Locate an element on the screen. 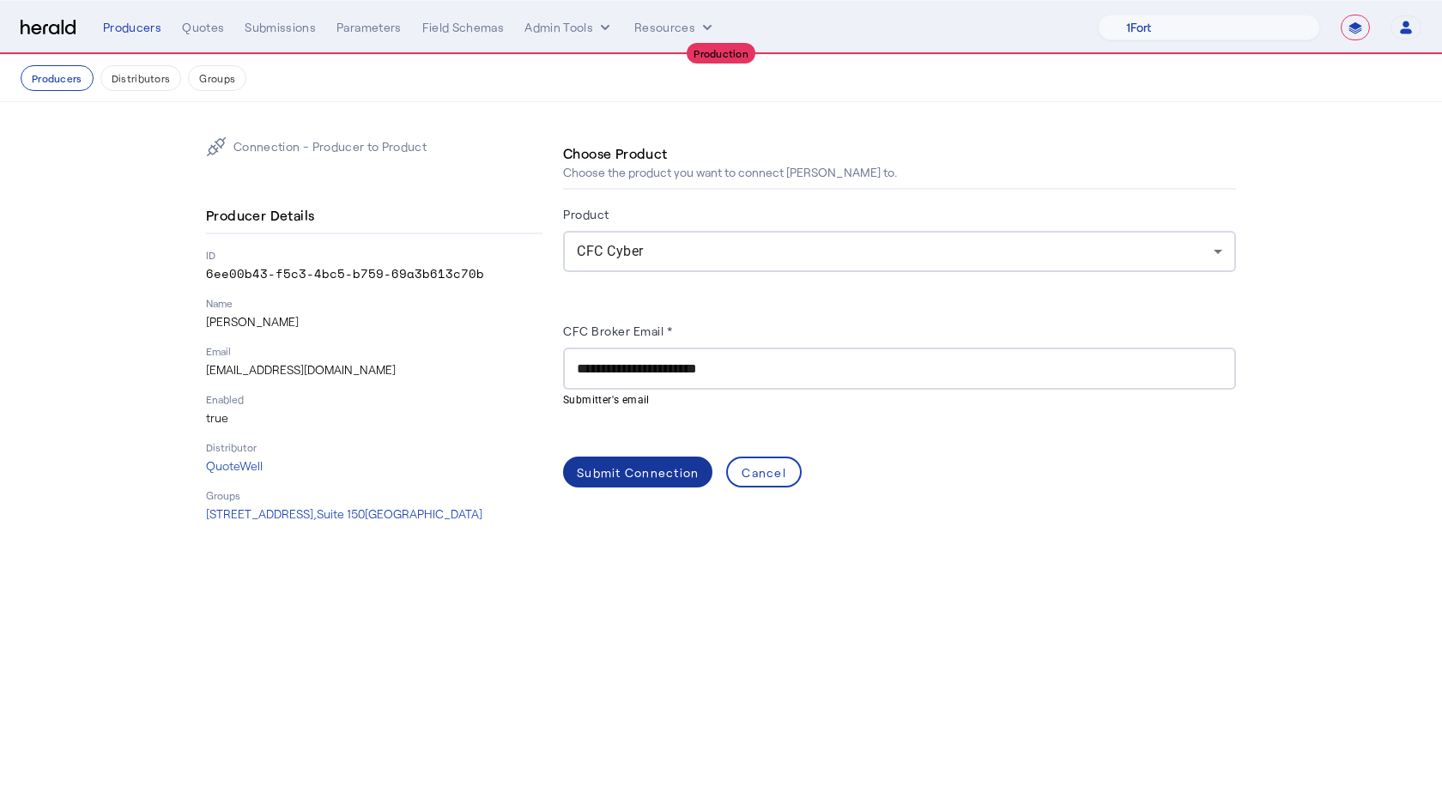  button: Resources dropdown menu is located at coordinates (675, 27).